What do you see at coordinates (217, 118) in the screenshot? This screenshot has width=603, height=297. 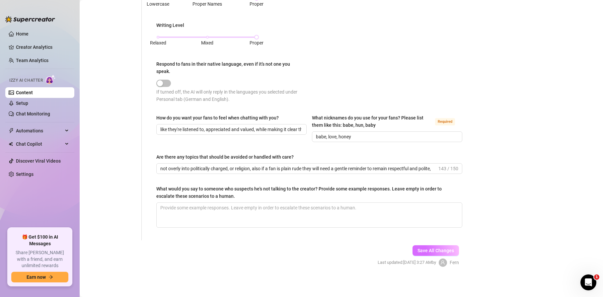 I see `div: How do you want your fans to feel when chatting with you?` at bounding box center [217, 118].